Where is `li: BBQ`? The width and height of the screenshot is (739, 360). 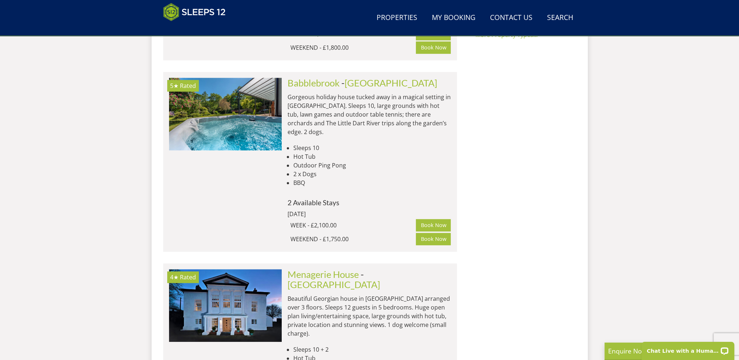
li: BBQ is located at coordinates (372, 183).